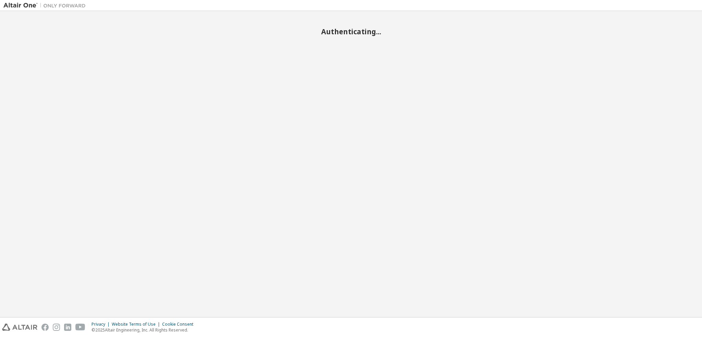 This screenshot has height=337, width=702. Describe the element at coordinates (68, 327) in the screenshot. I see `img: linkedin.svg` at that location.